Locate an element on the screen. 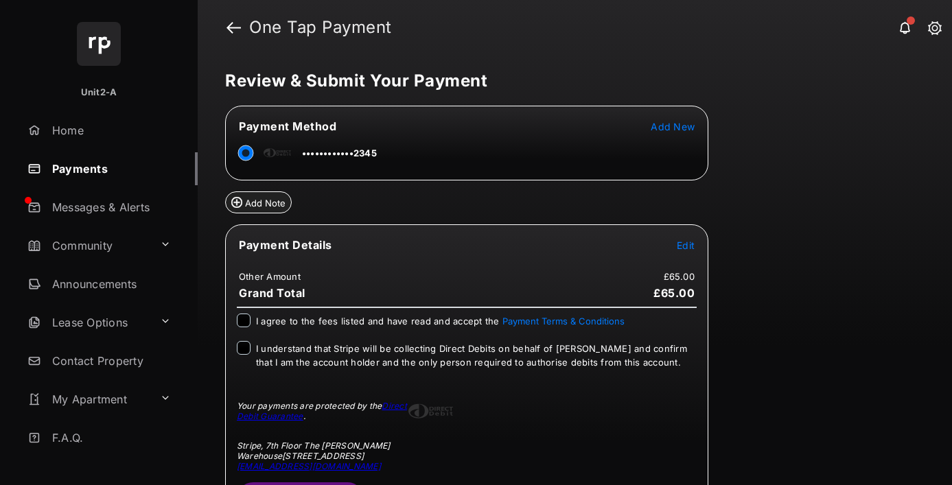 This screenshot has width=952, height=485. button: Edit is located at coordinates (686, 245).